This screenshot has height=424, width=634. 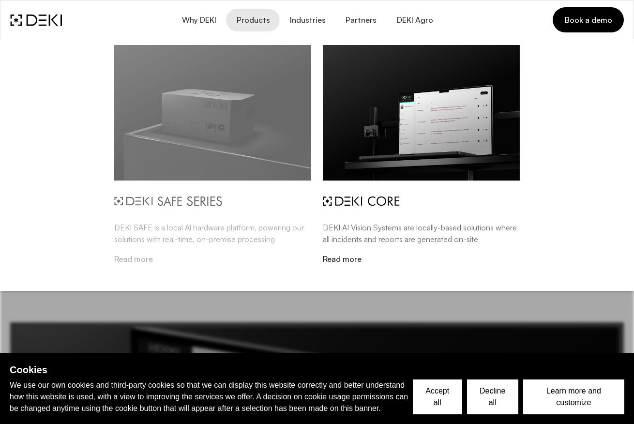 I want to click on a: DEKI AI Vision Systems are locally-based solutions where all incidents and reports are generated ..., so click(x=421, y=154).